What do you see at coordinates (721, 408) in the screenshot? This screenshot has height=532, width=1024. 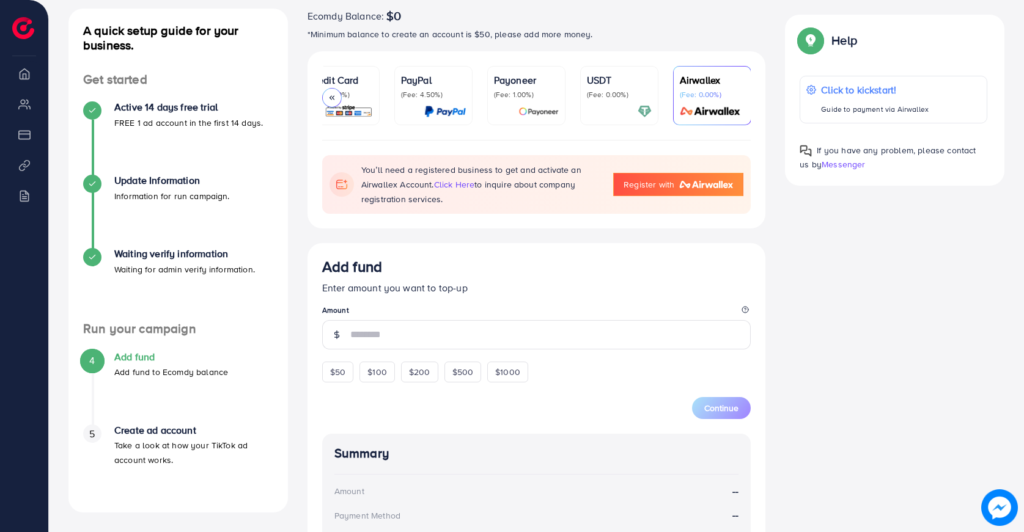 I see `span: Continue` at bounding box center [721, 408].